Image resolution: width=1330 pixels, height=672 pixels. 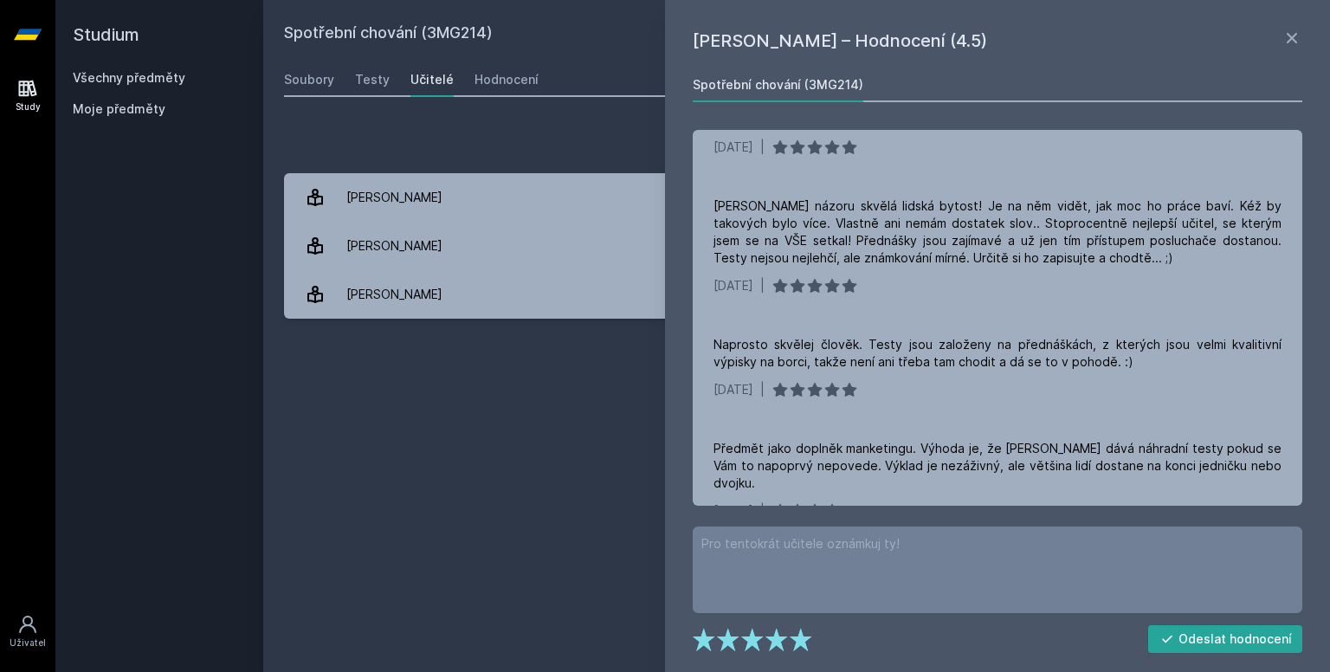 What do you see at coordinates (309, 80) in the screenshot?
I see `div: Soubory` at bounding box center [309, 80].